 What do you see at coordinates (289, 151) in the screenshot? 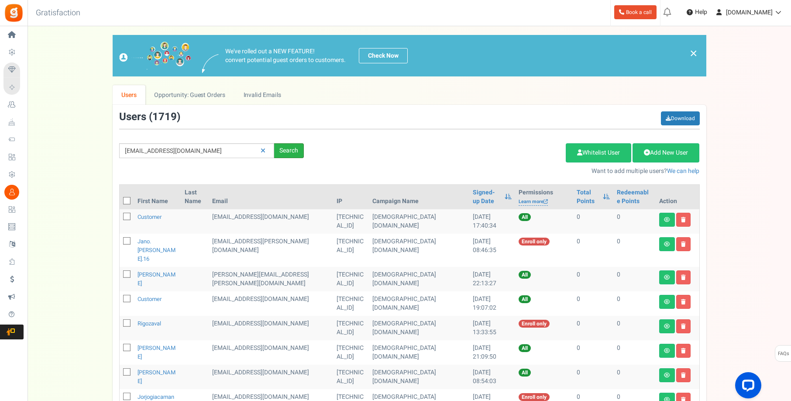
I see `div: Search` at bounding box center [289, 151].